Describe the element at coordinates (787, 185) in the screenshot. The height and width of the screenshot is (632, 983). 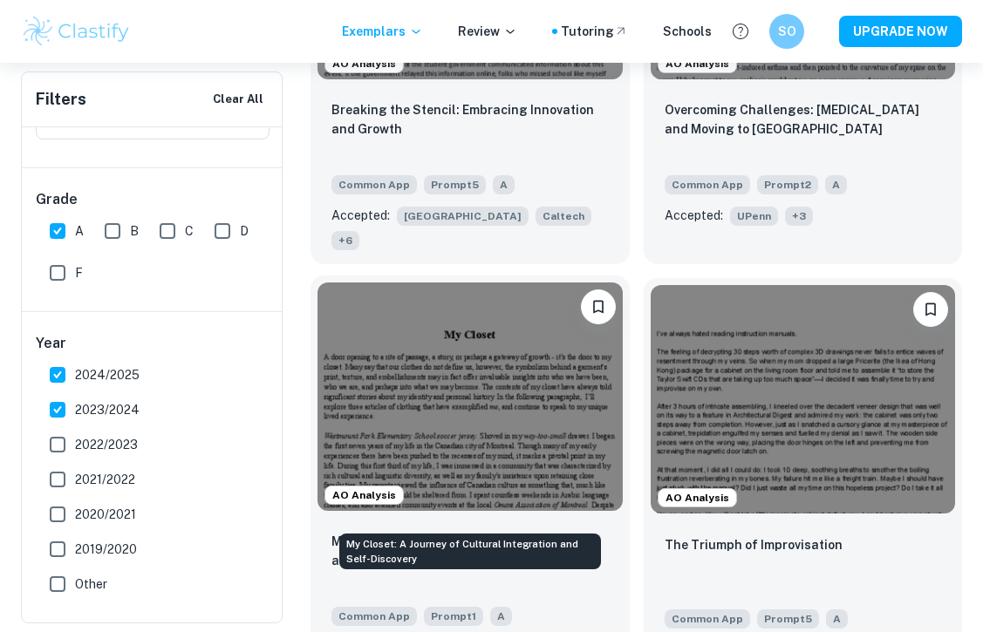
I see `span: Prompt 2` at that location.